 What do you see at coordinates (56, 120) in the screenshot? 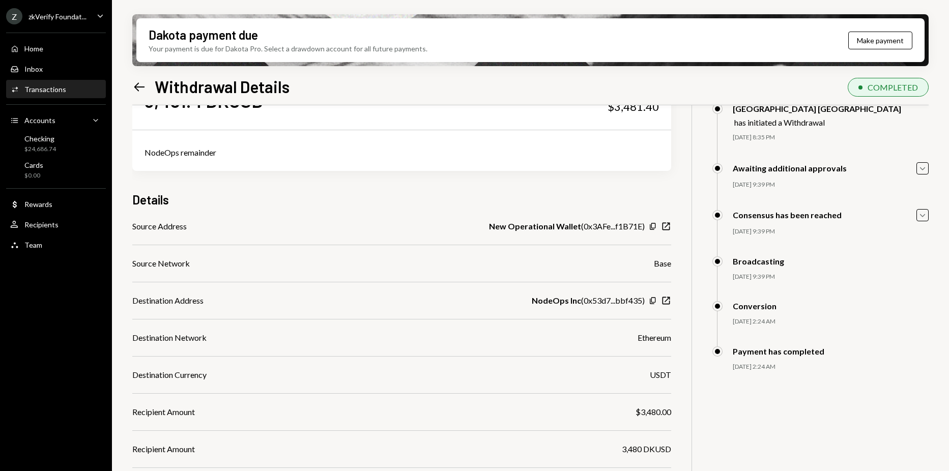
I see `a: Accounts` at bounding box center [56, 120].